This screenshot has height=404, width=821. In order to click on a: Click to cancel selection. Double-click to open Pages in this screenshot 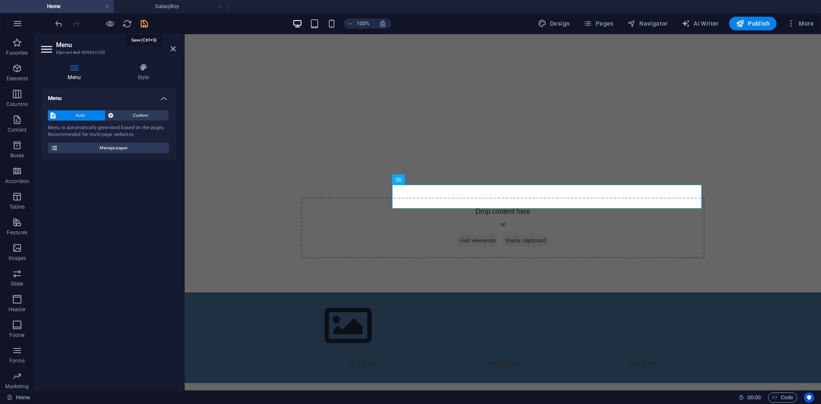, I will do `click(18, 398)`.